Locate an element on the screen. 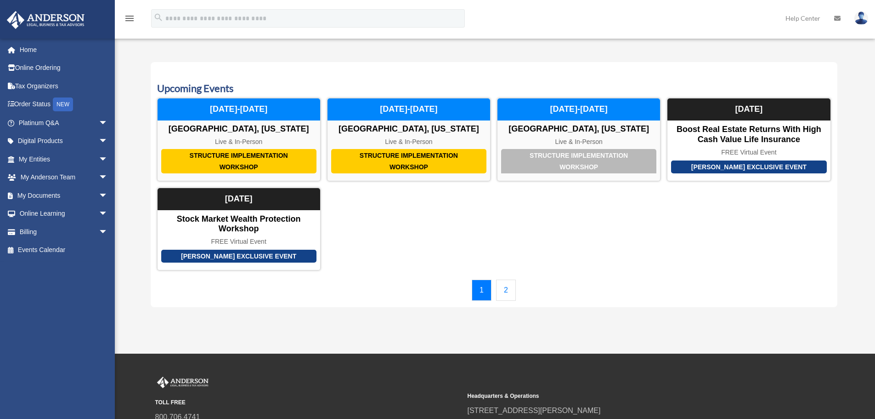 The image size is (875, 419). small: Headquarters & Operations is located at coordinates (621, 396).